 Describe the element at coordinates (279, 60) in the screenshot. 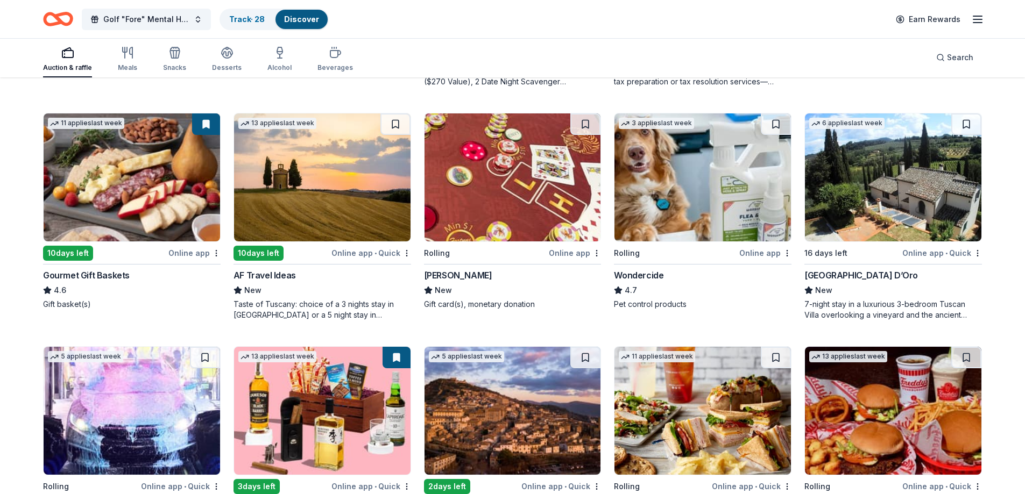

I see `button: Alcohol` at that location.